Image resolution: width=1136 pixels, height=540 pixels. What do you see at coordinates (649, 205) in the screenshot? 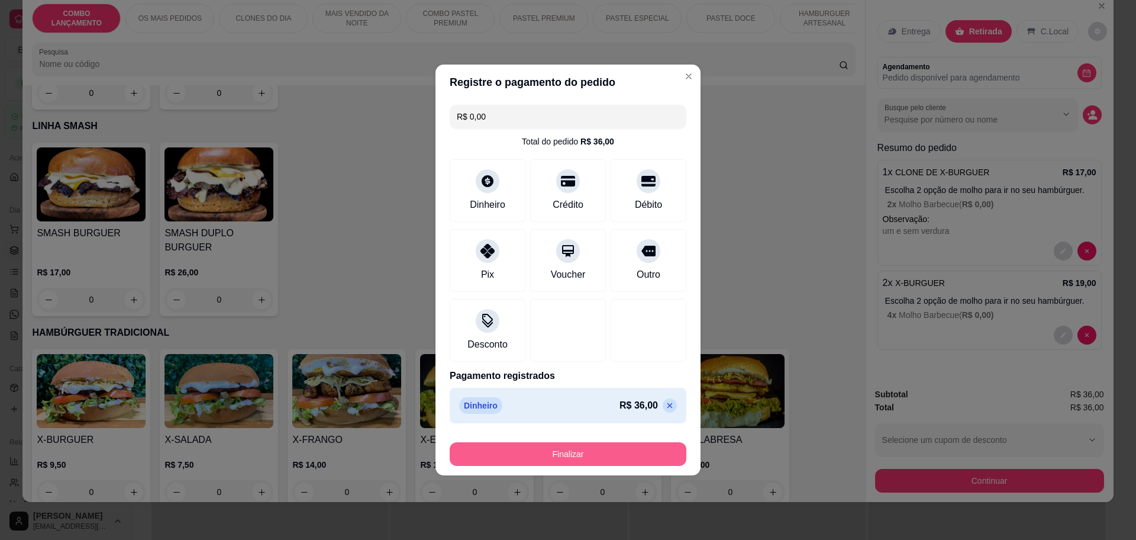
I see `div: Débito` at bounding box center [649, 205].